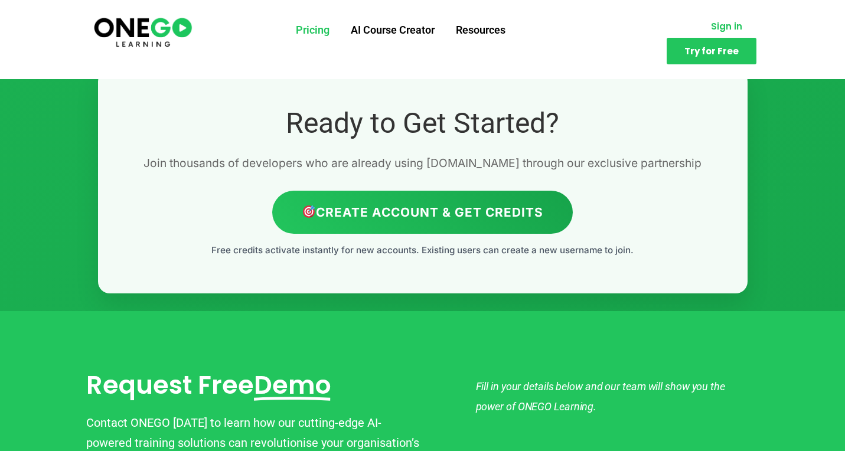 The height and width of the screenshot is (451, 845). I want to click on p: Free credits activate instantly for new accounts. Existing users can create a new username to join., so click(423, 250).